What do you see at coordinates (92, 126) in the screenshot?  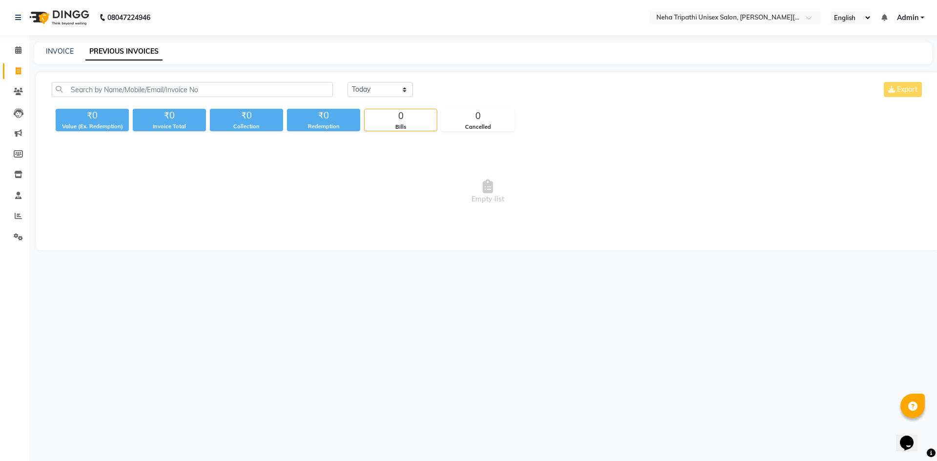 I see `div: Value (Ex. Redemption)` at bounding box center [92, 126].